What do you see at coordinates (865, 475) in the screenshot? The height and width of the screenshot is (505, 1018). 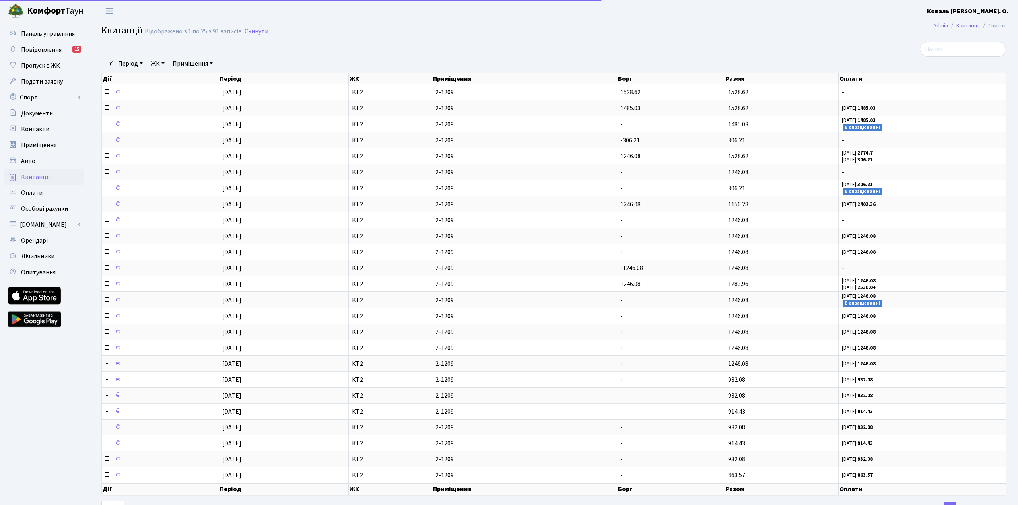 I see `b: 863.57` at bounding box center [865, 475].